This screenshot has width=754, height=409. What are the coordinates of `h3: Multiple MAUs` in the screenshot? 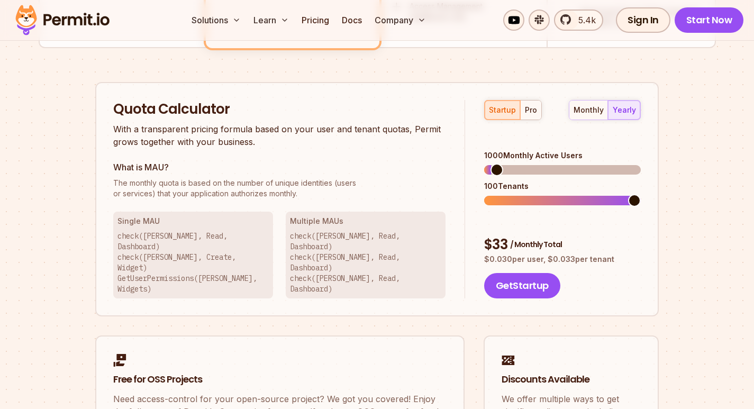 It's located at (366, 221).